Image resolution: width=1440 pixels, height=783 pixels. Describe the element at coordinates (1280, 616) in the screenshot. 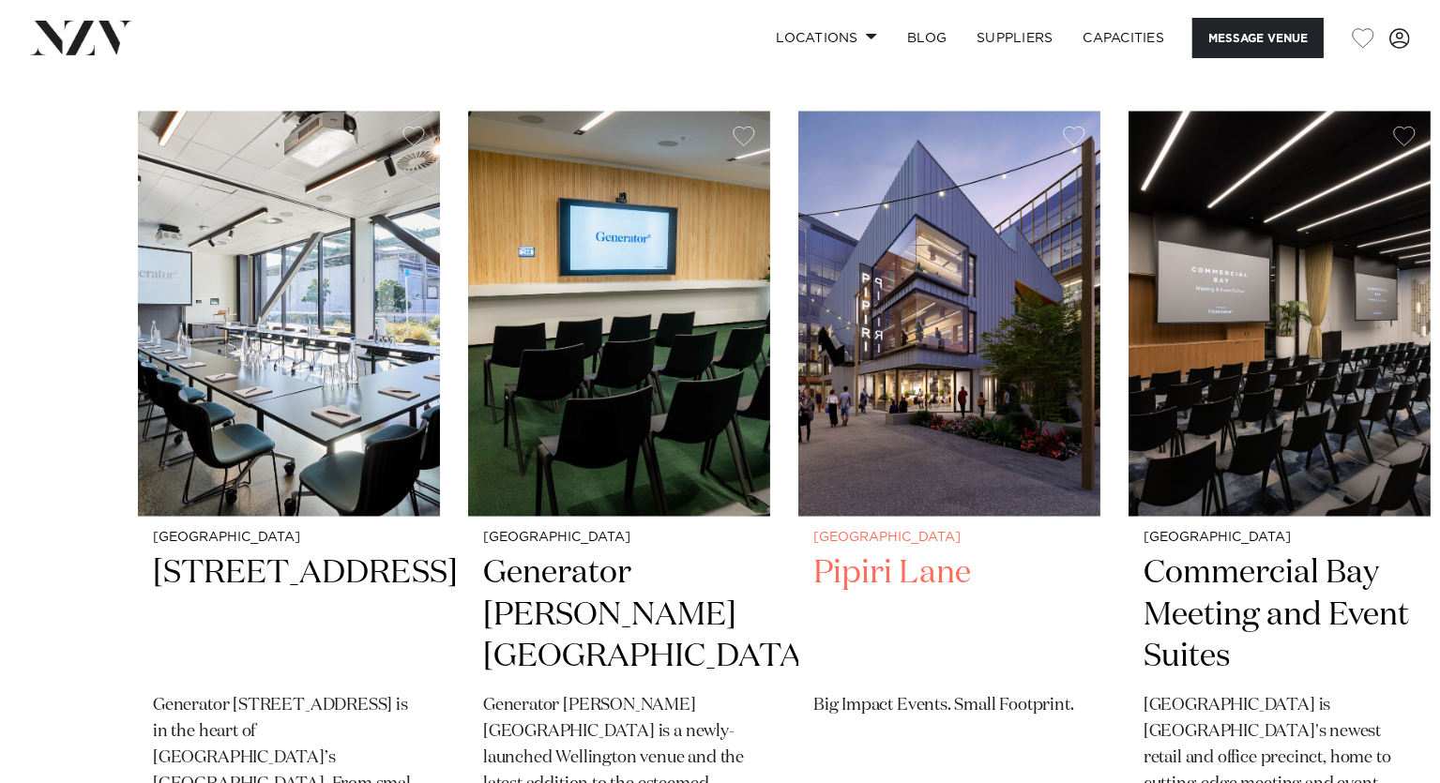

I see `h2: Commercial Bay Meeting and Event Suites` at that location.